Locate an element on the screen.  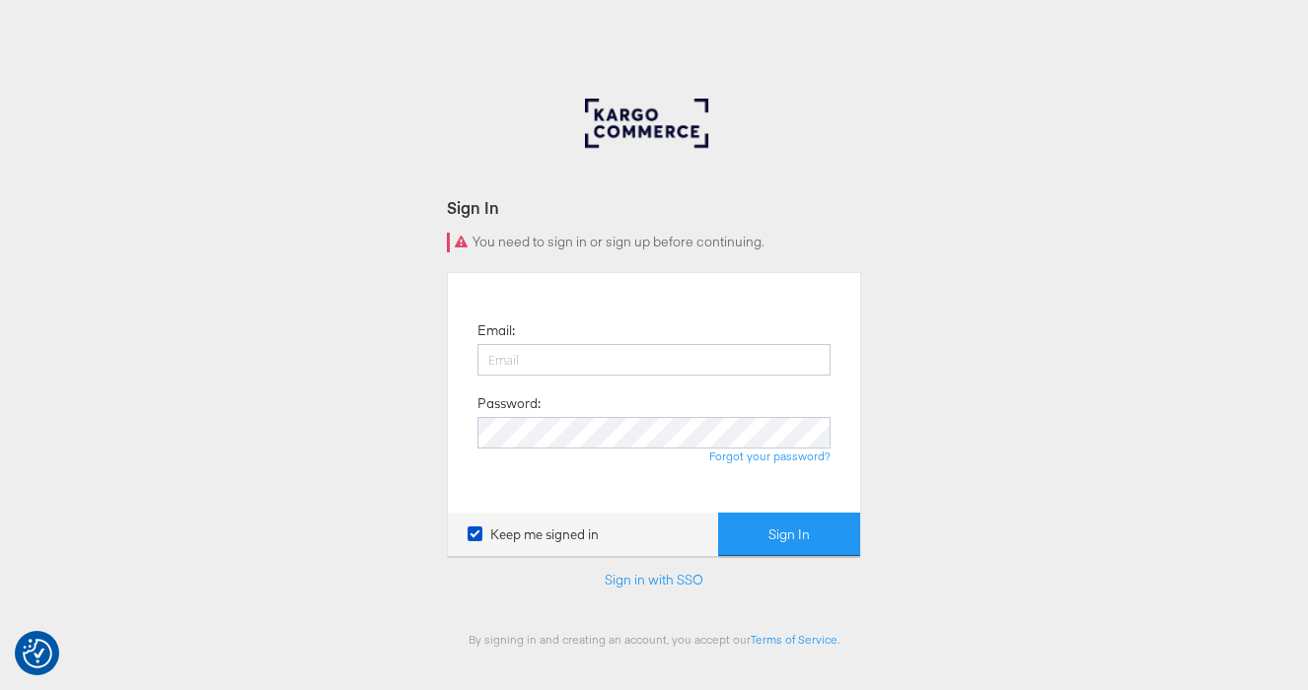
div: By signing in and creating an account, you accept our . is located at coordinates (654, 639).